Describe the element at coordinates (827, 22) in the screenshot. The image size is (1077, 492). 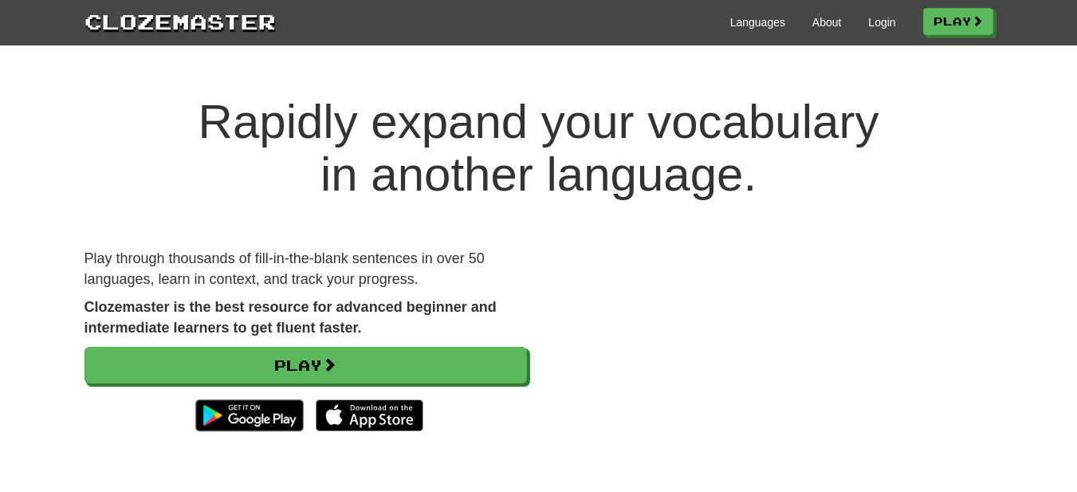
I see `a: About` at that location.